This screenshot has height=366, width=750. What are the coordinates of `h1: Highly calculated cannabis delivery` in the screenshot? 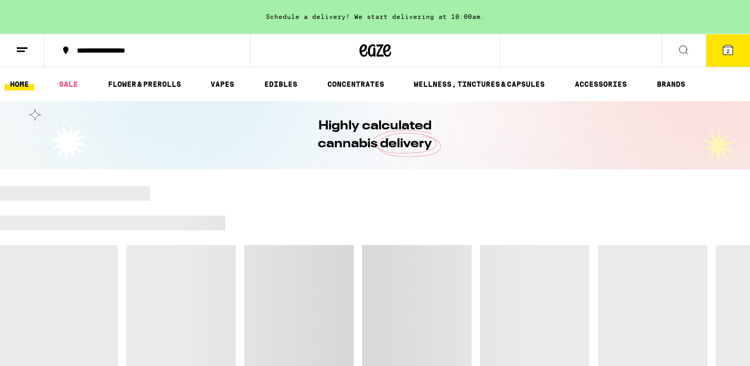 It's located at (375, 135).